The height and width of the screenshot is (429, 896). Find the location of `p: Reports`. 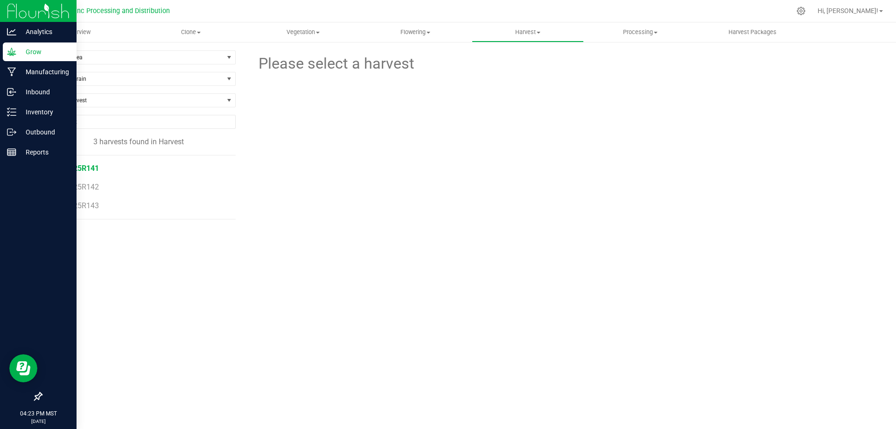

p: Reports is located at coordinates (44, 152).